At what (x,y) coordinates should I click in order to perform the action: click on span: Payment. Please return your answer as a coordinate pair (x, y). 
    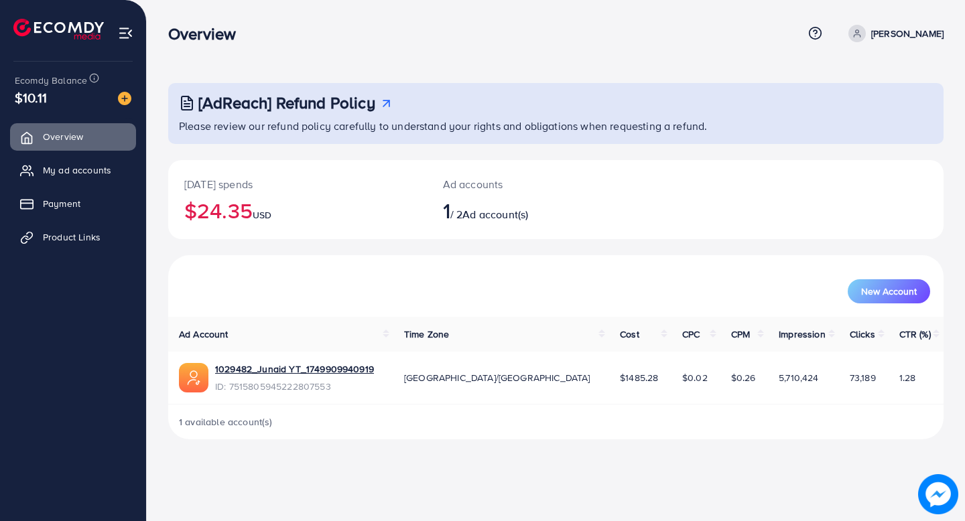
    Looking at the image, I should click on (62, 204).